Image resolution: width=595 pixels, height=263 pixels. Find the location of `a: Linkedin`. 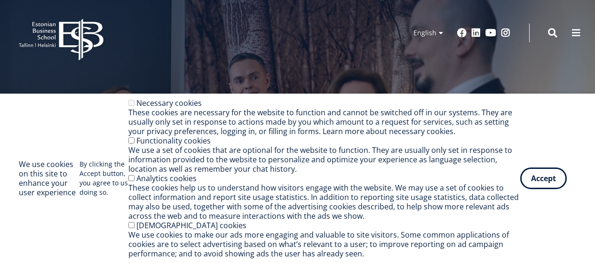

a: Linkedin is located at coordinates (476, 33).